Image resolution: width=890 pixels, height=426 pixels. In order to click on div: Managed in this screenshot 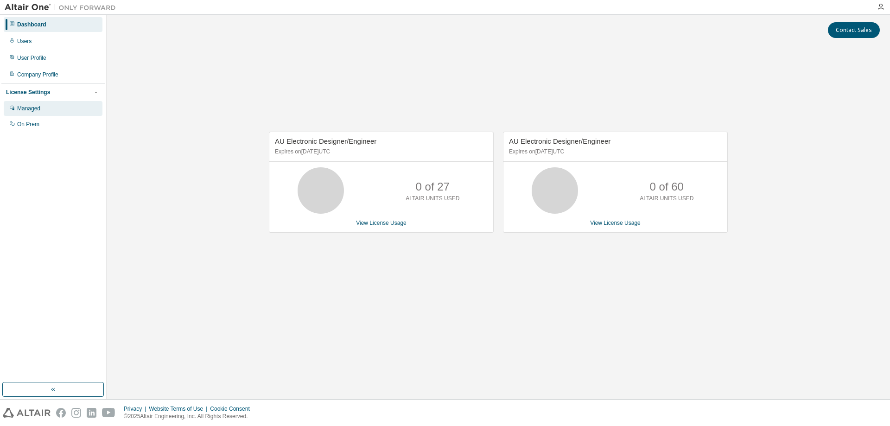, I will do `click(29, 108)`.